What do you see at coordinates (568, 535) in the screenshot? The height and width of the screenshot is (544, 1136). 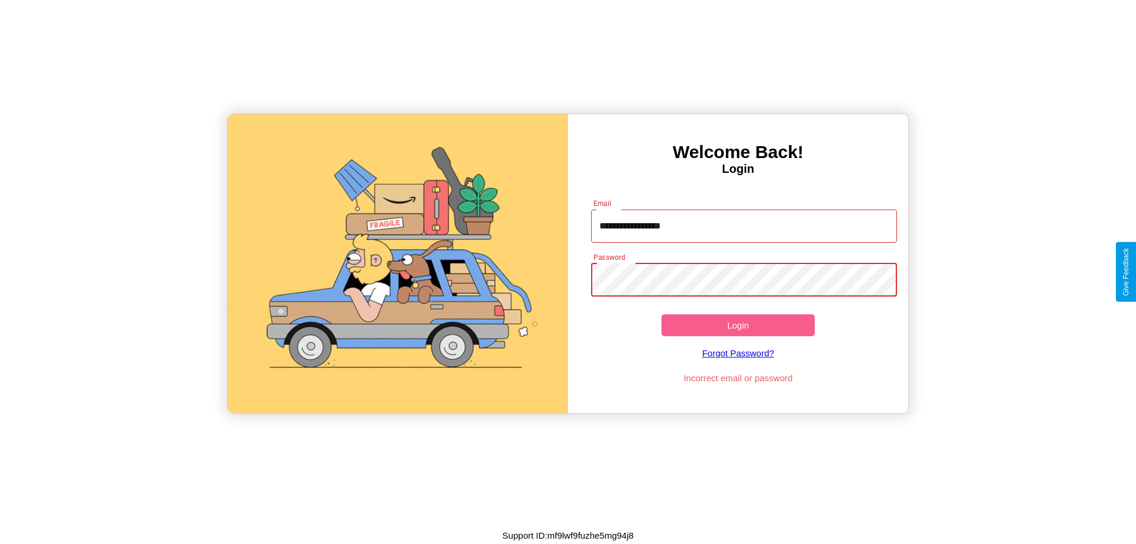 I see `p: Support ID: mf9lwf9fuzhe5mg94j8` at bounding box center [568, 535].